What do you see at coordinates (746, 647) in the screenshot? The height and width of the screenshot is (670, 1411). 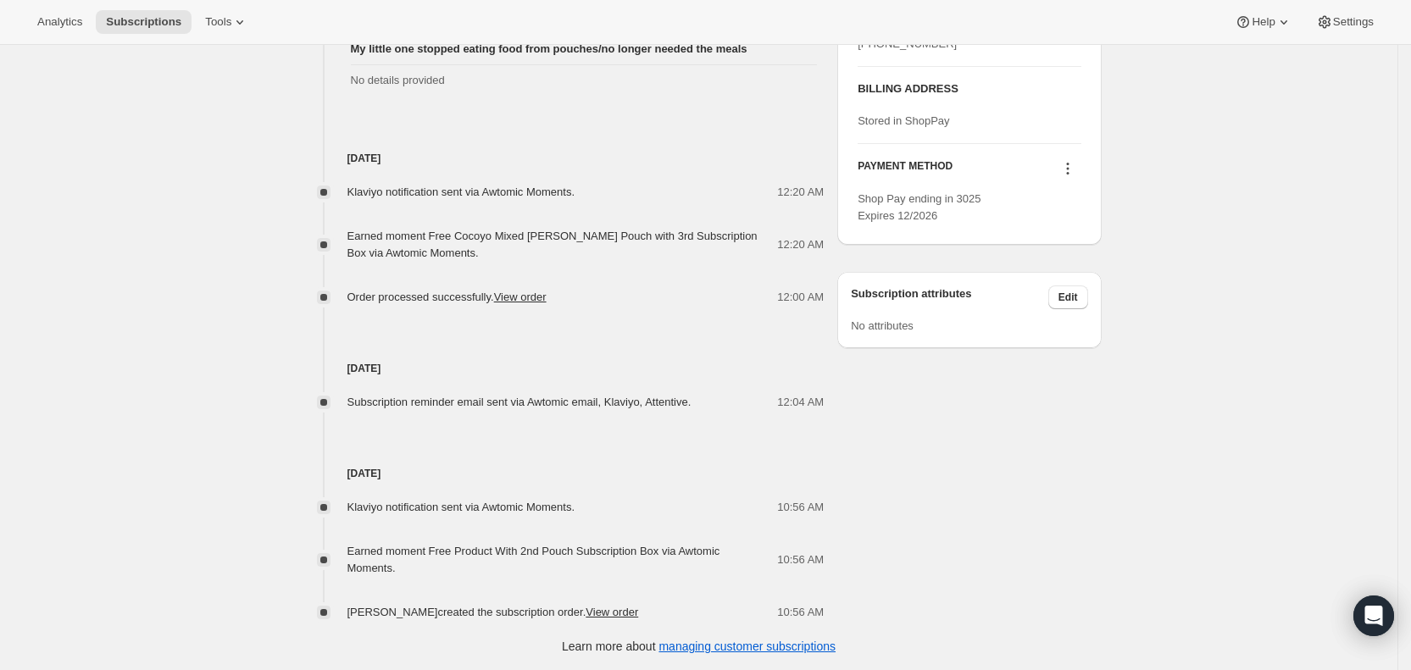 I see `a: managing customer subscriptions` at bounding box center [746, 647].